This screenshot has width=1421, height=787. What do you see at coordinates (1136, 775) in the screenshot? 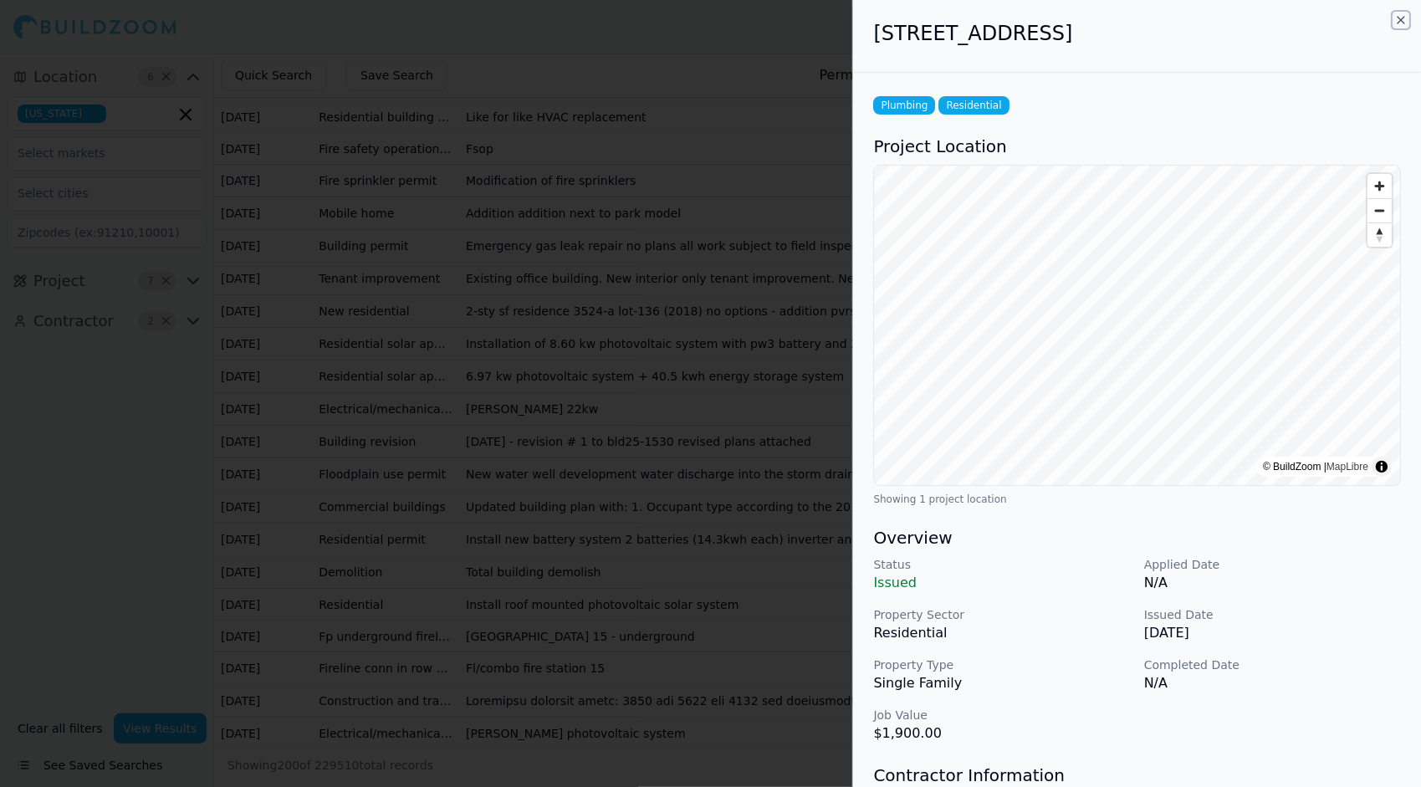
I see `h3: Contractor Information` at bounding box center [1136, 775].